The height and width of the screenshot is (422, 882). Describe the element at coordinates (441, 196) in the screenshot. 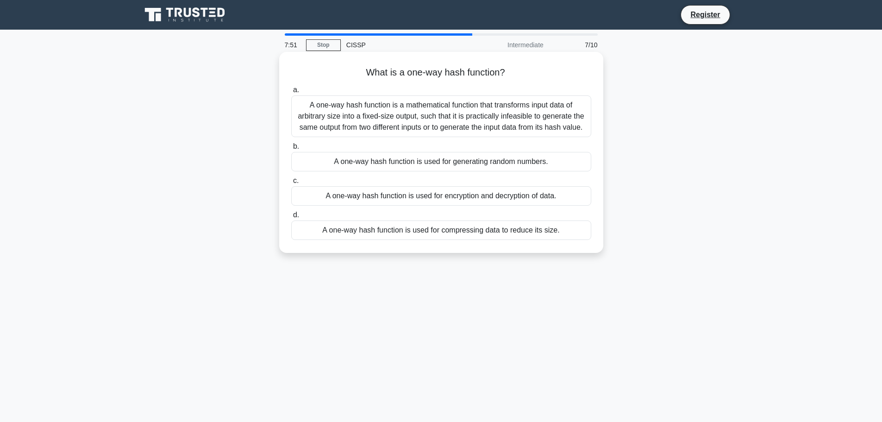

I see `div: A one-way hash function is used for encryption and decryption of data.` at that location.